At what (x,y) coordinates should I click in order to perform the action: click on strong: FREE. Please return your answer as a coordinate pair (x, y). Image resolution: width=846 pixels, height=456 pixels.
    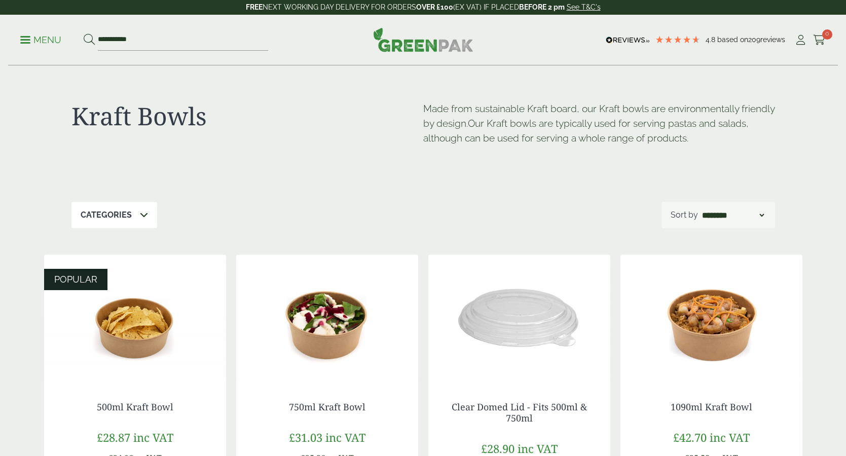
    Looking at the image, I should click on (254, 7).